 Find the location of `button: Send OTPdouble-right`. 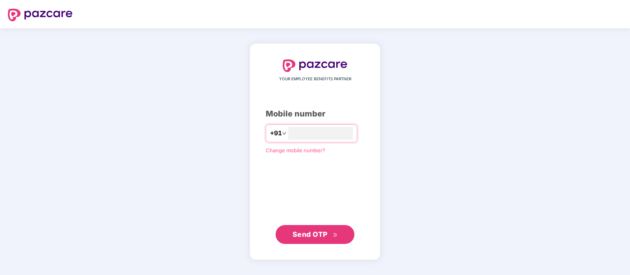

button: Send OTPdouble-right is located at coordinates (315, 235).